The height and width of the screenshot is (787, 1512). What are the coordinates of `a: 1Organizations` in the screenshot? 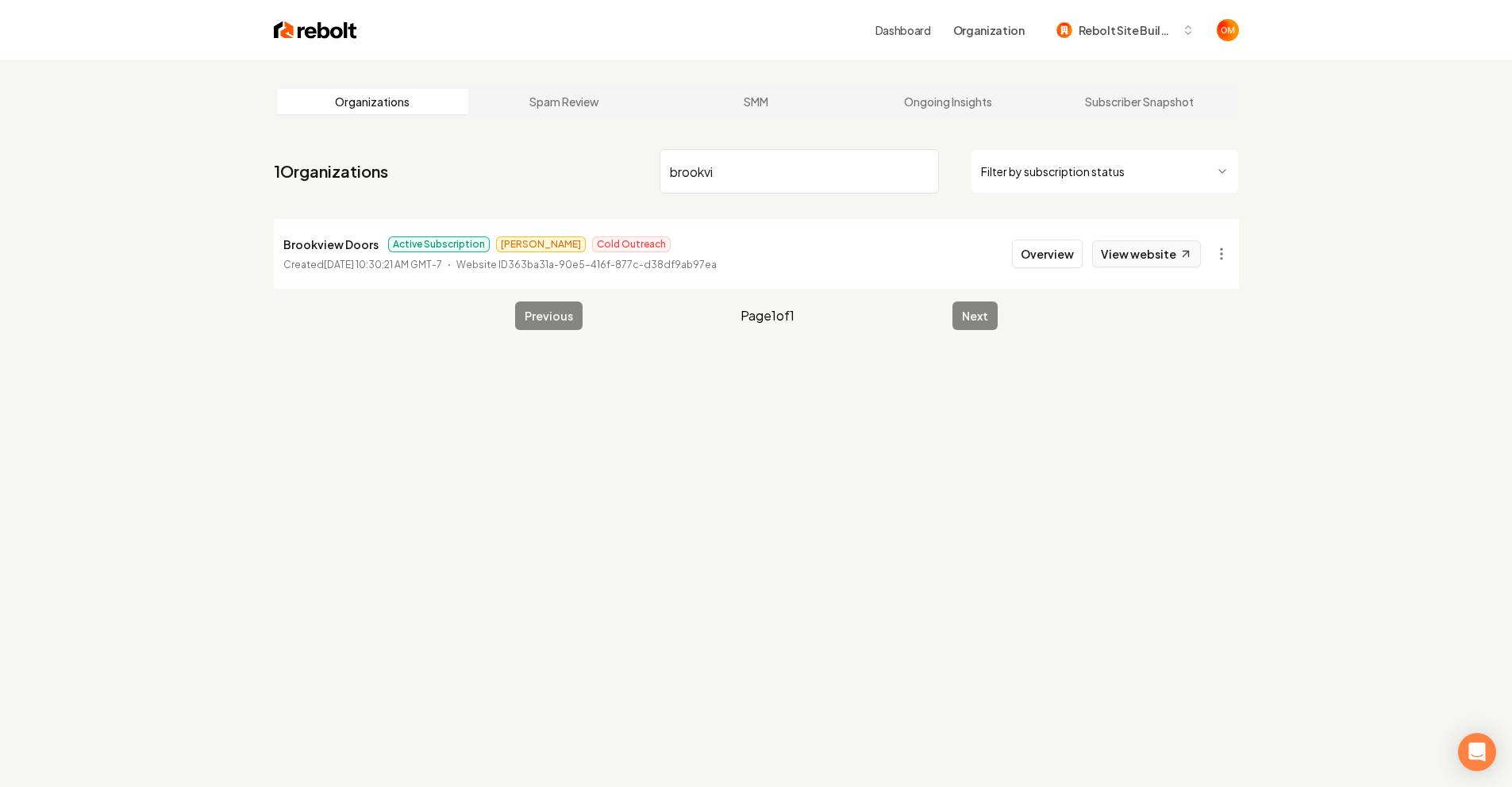 It's located at (331, 171).